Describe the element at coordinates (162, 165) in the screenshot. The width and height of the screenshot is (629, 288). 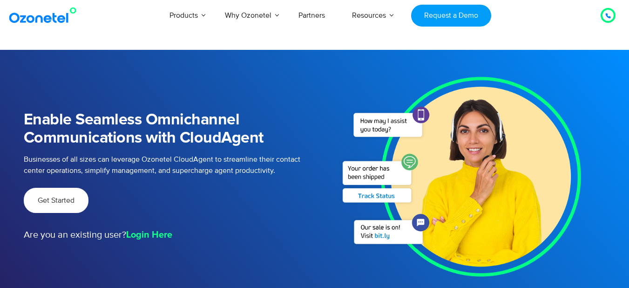
I see `p: Businesses of all sizes can leverage Ozonetel CloudAgent to streamline their contact center opera...` at that location.